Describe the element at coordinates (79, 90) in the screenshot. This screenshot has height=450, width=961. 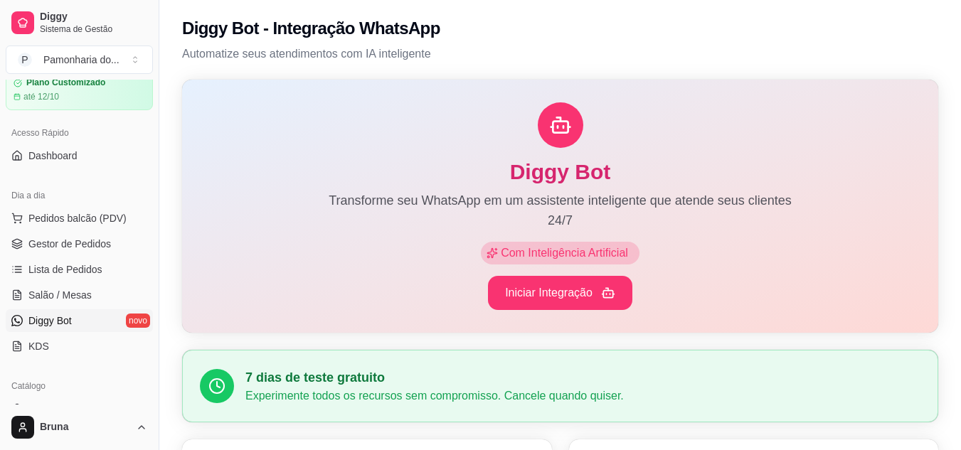
I see `a: Plano Customizadoaté 12/10` at that location.